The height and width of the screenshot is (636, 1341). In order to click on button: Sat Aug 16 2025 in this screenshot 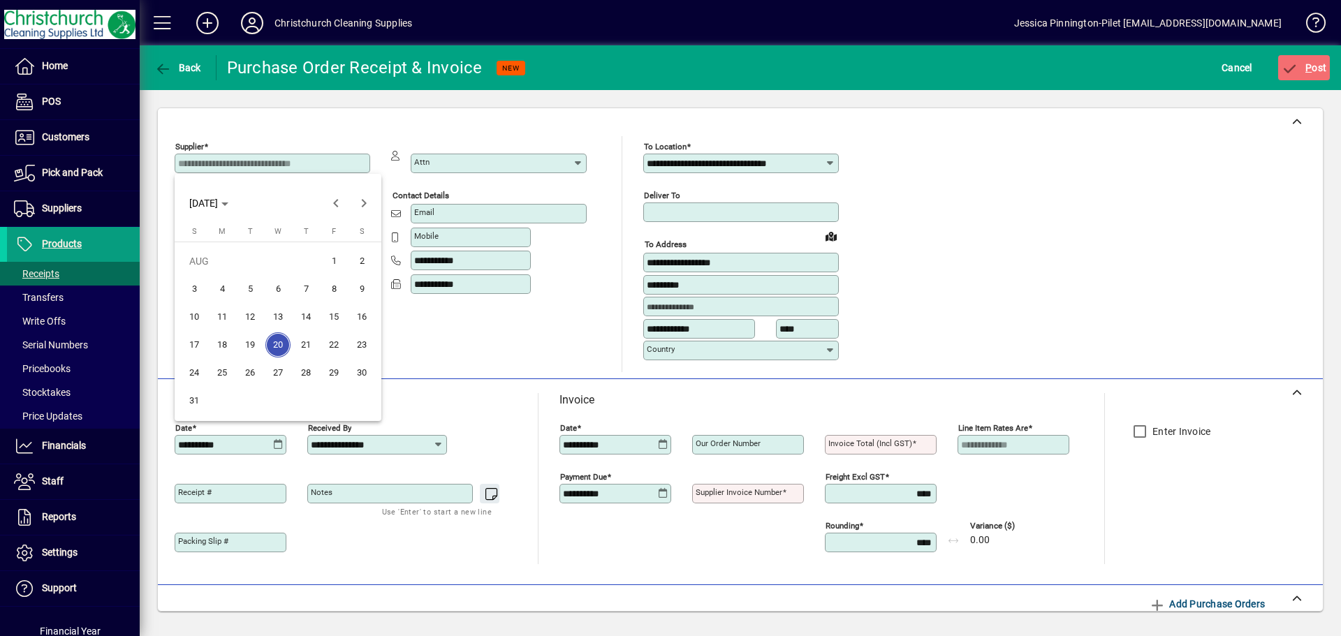, I will do `click(362, 317)`.